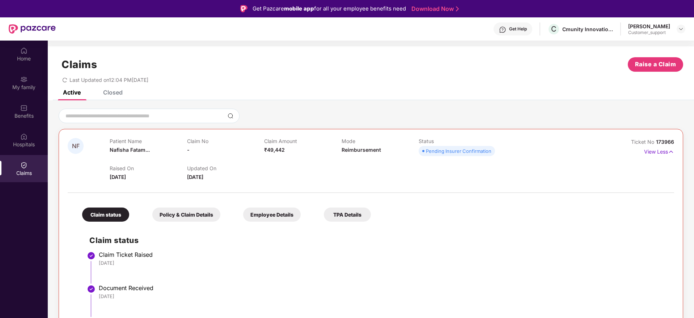 This screenshot has height=318, width=694. What do you see at coordinates (347, 214) in the screenshot?
I see `div: TPA Details` at bounding box center [347, 214].